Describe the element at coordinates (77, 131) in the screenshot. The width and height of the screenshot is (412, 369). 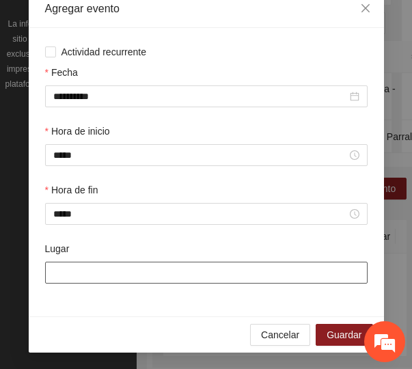
I see `label: Hora de inicio` at that location.